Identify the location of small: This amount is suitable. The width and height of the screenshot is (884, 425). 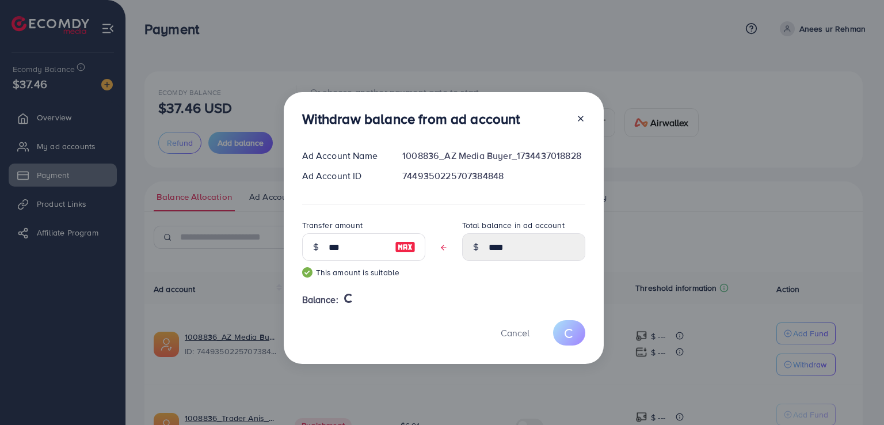
(364, 272).